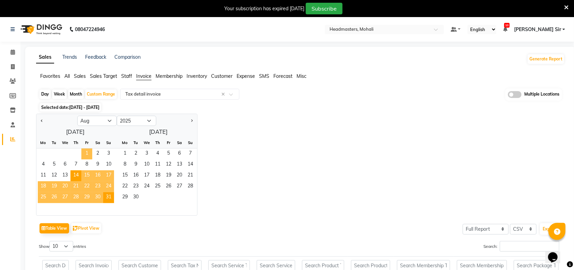 The image size is (574, 270). What do you see at coordinates (147, 186) in the screenshot?
I see `div: Wednesday, September 24, 2025` at bounding box center [147, 186].